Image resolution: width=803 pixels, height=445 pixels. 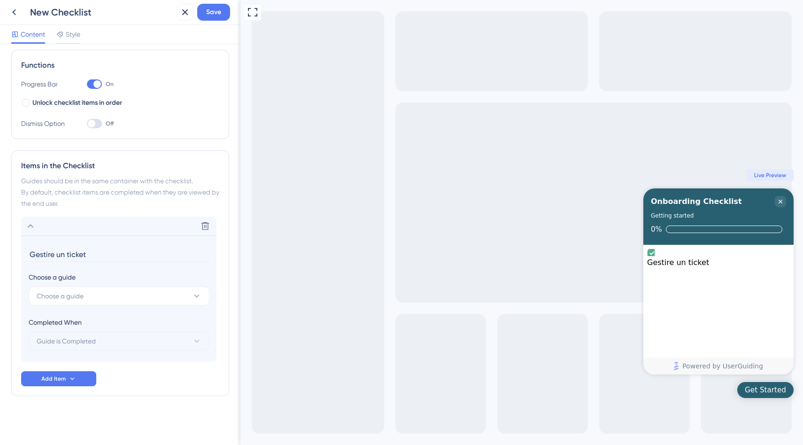 I want to click on span: Content, so click(x=33, y=34).